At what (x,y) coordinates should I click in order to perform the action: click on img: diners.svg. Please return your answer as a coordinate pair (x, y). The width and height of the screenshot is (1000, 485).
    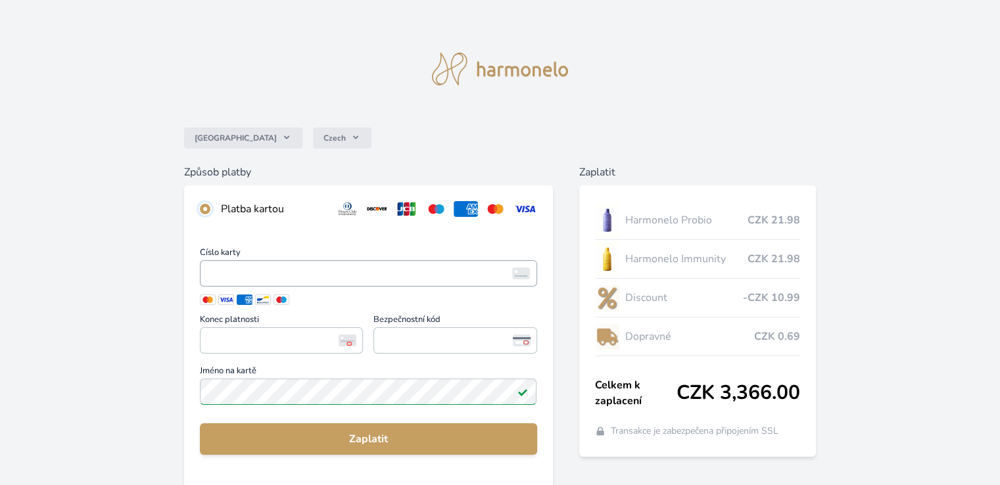
    Looking at the image, I should click on (347, 209).